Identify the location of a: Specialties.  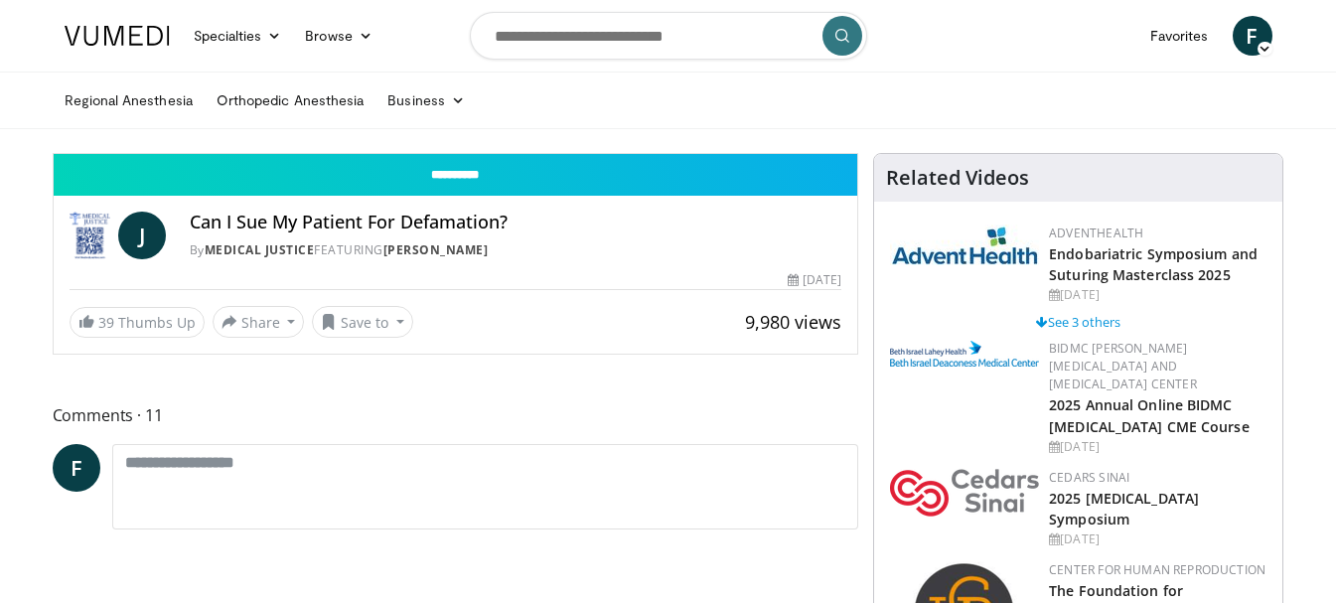
(237, 36).